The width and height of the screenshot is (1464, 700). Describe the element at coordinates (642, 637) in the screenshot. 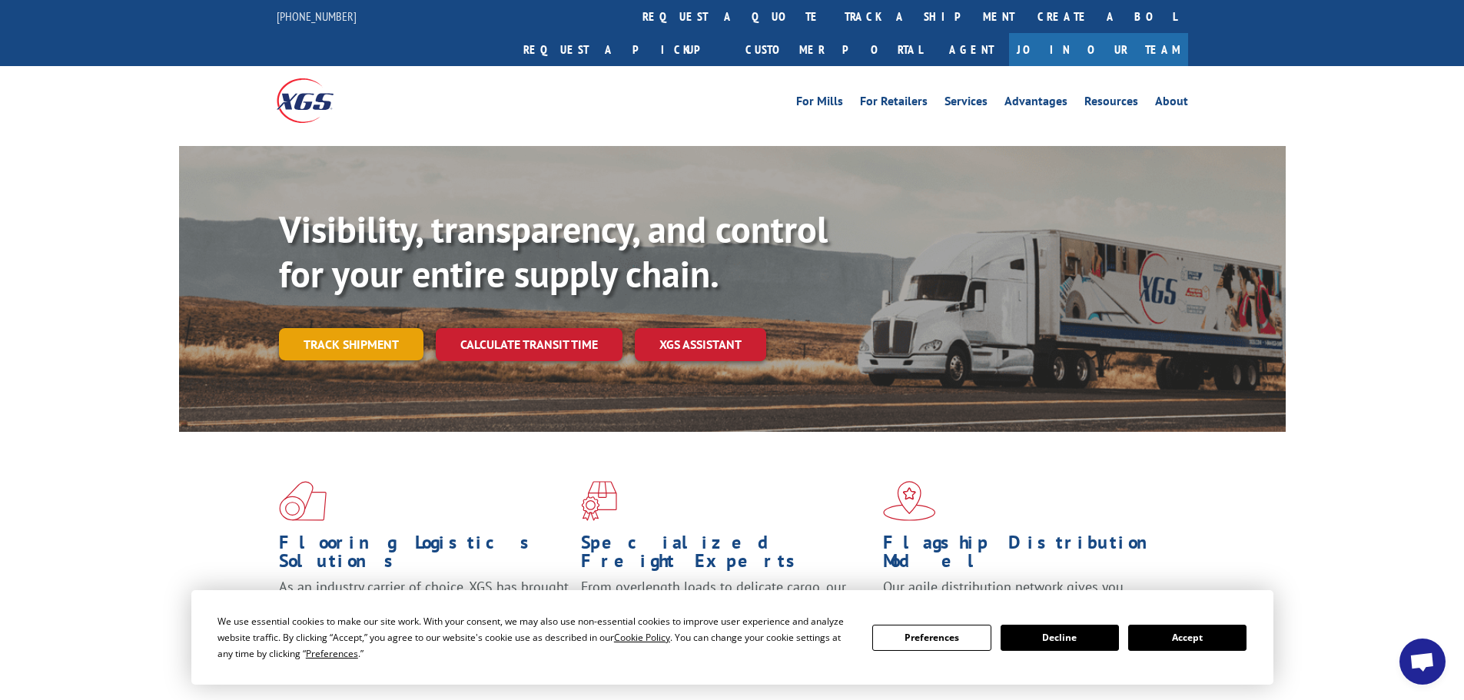

I see `span: Cookie Policy` at that location.